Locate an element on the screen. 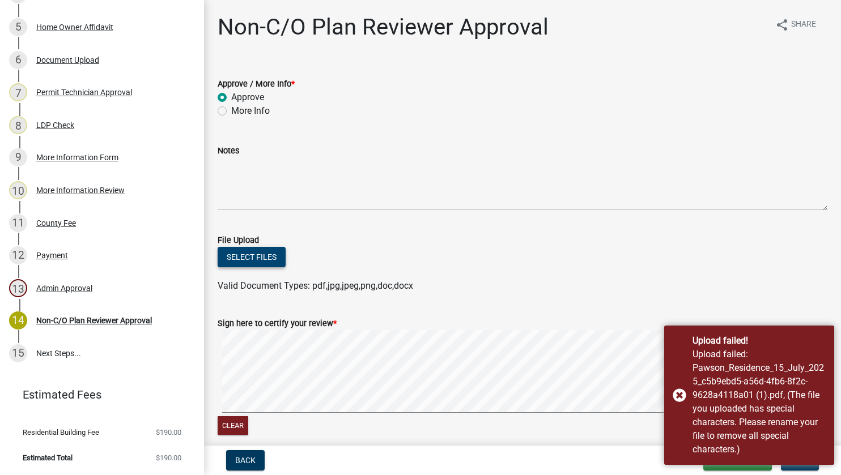 The width and height of the screenshot is (841, 475). div: Upload failed! is located at coordinates (759, 341).